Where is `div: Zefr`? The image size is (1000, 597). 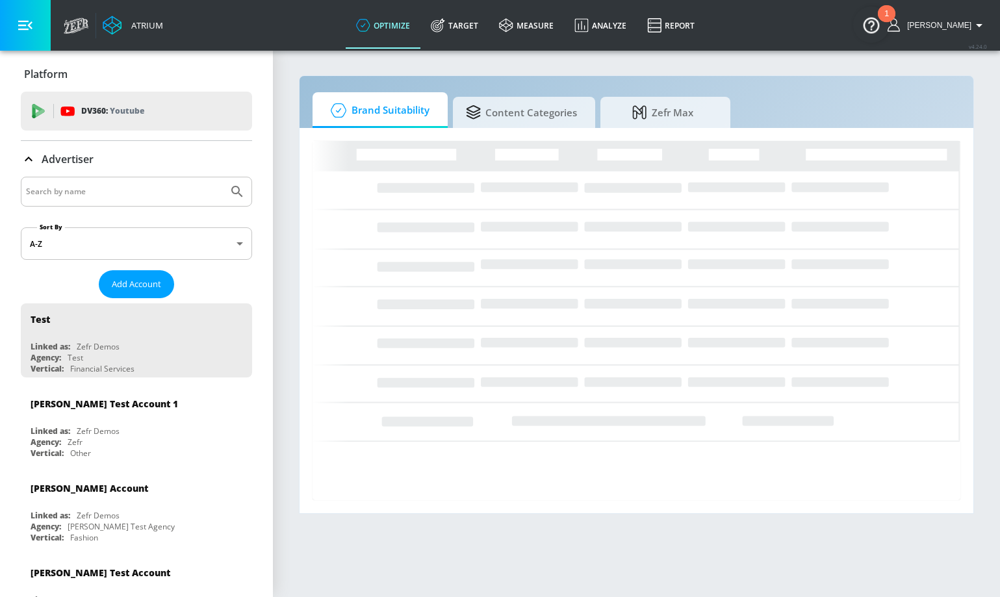 div: Zefr is located at coordinates (75, 442).